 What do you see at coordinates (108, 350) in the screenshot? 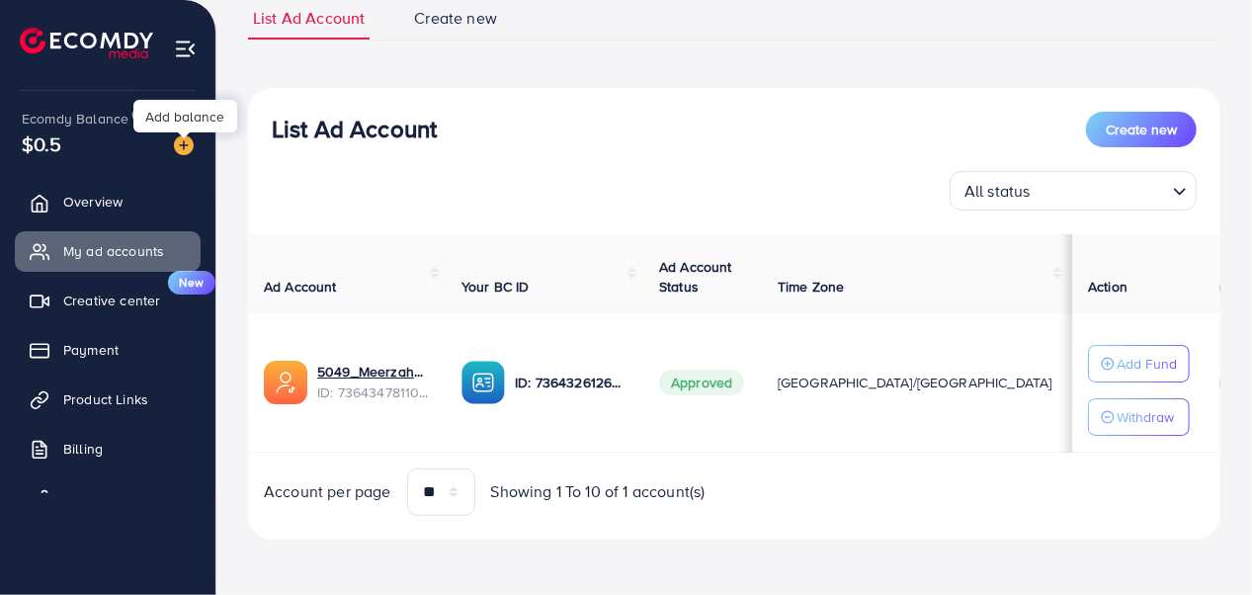
I see `a: Payment` at bounding box center [108, 350].